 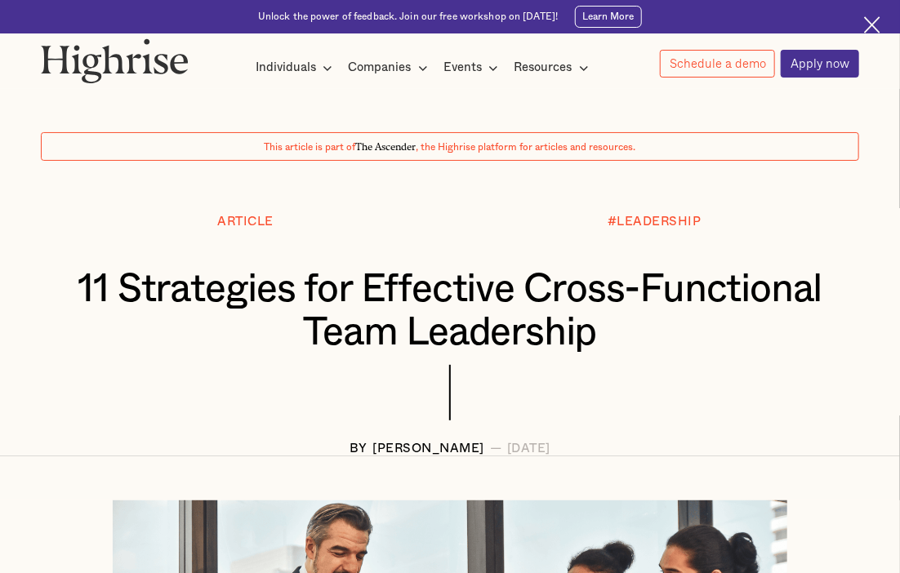 I want to click on div: #LEADERSHIP, so click(x=654, y=222).